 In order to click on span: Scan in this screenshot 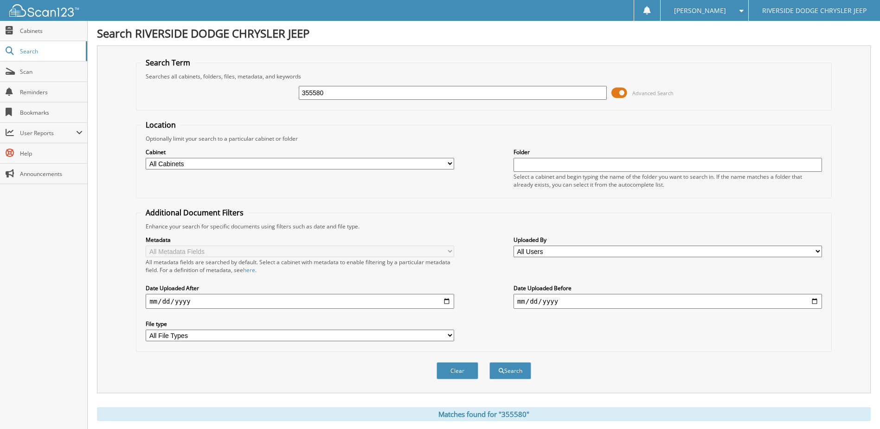, I will do `click(51, 71)`.